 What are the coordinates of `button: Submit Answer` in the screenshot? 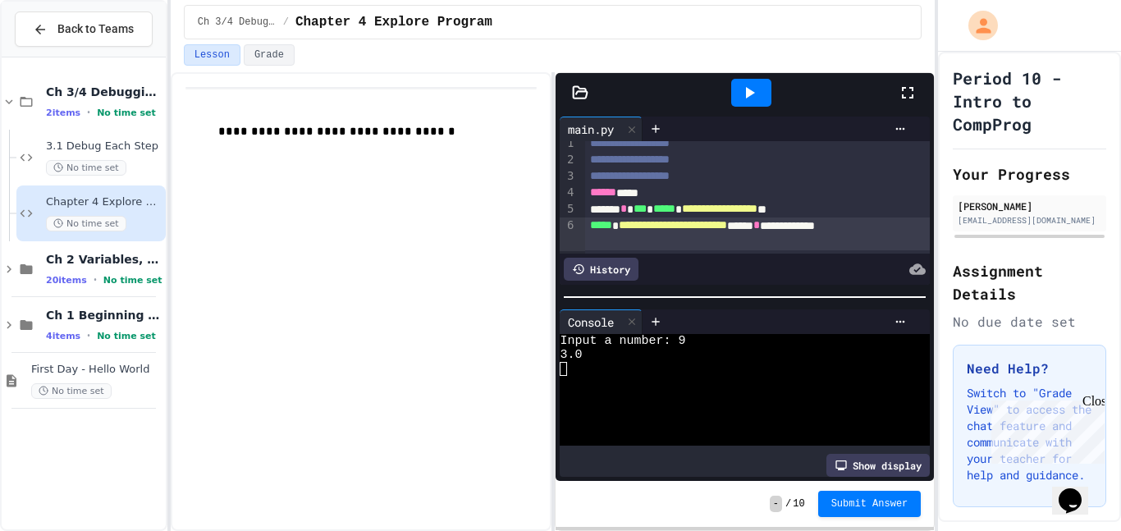 It's located at (870, 504).